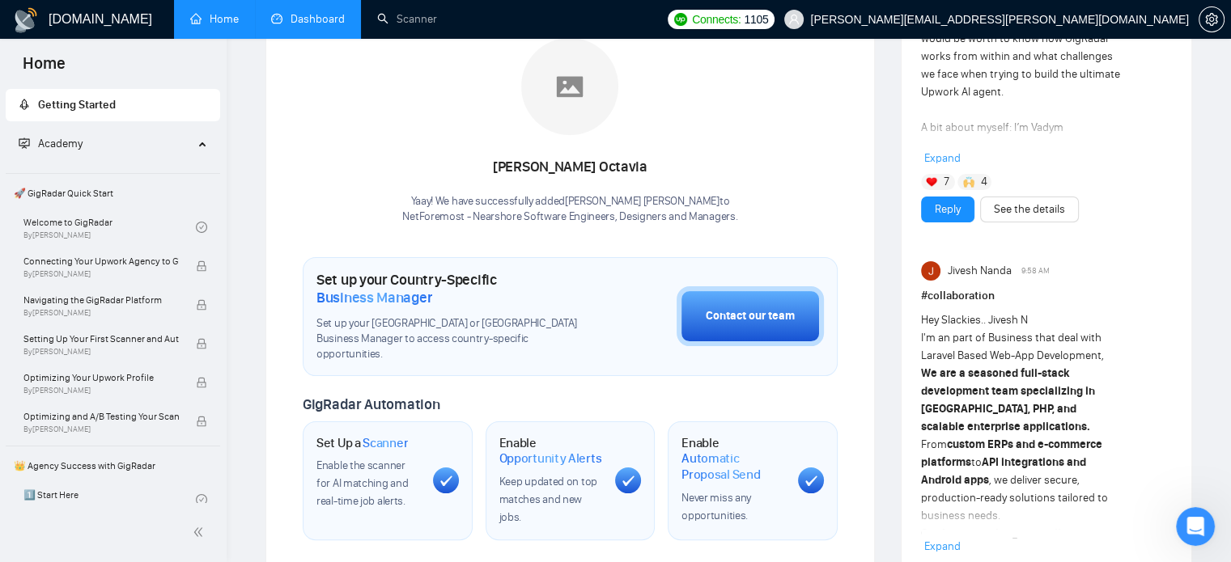 This screenshot has height=562, width=1231. Describe the element at coordinates (983, 182) in the screenshot. I see `span: 4` at that location.